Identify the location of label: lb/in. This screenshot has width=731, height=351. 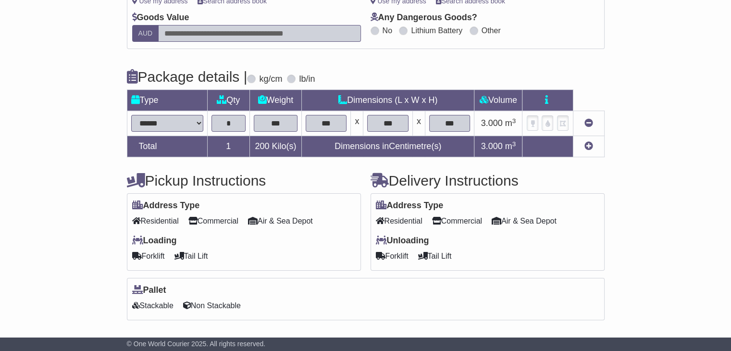
(307, 79).